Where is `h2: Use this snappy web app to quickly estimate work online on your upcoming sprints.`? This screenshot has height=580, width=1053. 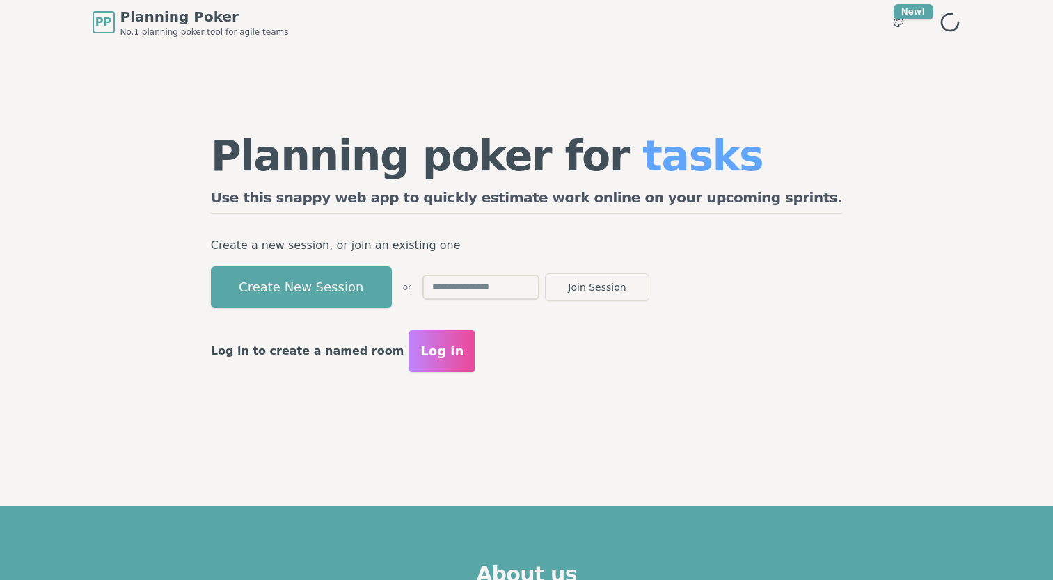
h2: Use this snappy web app to quickly estimate work online on your upcoming sprints. is located at coordinates (527, 200).